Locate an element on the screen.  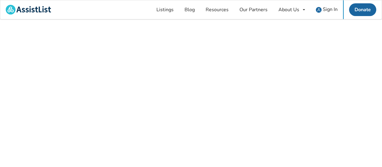
a: Our Partners is located at coordinates (254, 10).